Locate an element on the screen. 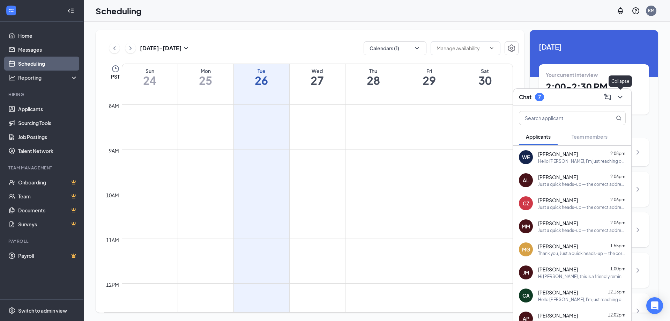 The width and height of the screenshot is (670, 321). div: AL is located at coordinates (526, 180).